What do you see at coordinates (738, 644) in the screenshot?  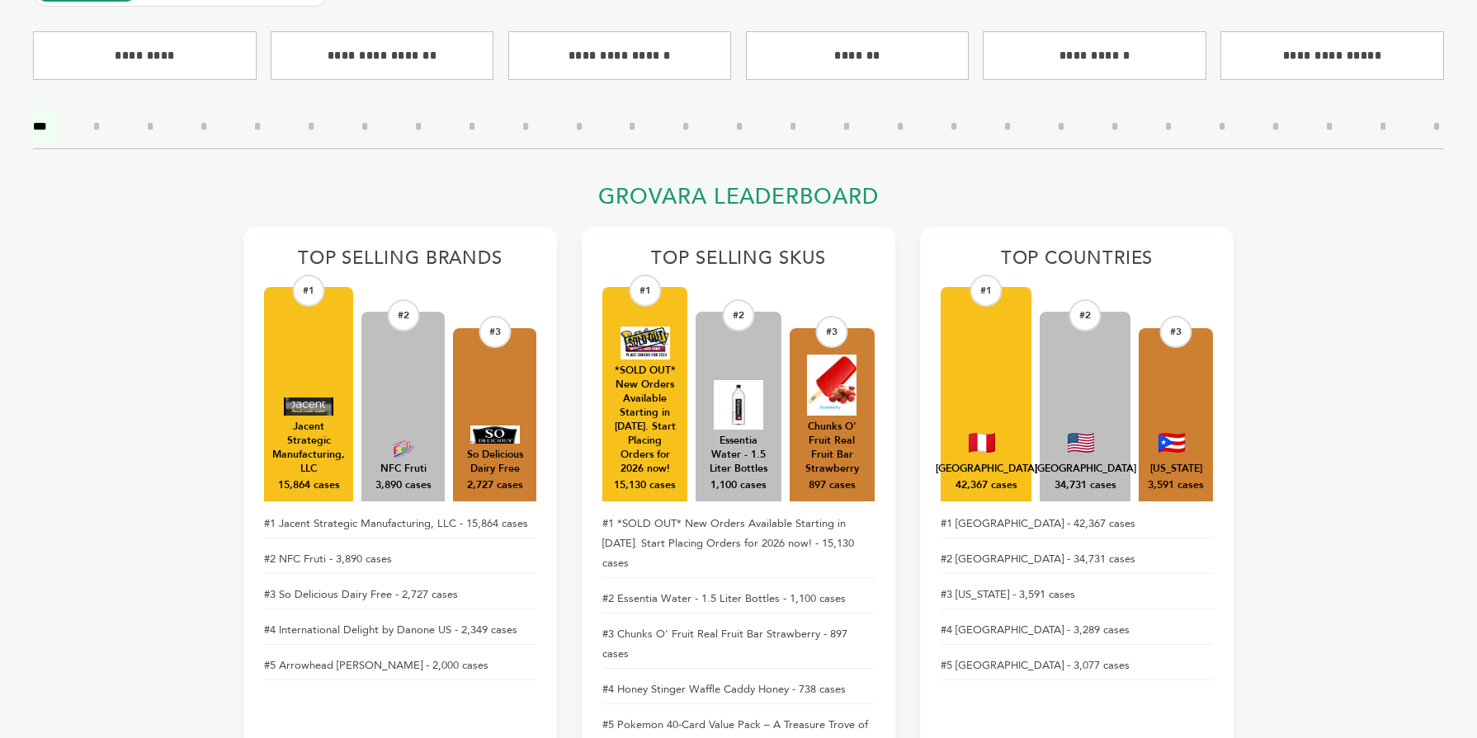 I see `li: #3 Chunks O' Fruit Real Fruit Bar Strawberry - 897 cases` at bounding box center [738, 644].